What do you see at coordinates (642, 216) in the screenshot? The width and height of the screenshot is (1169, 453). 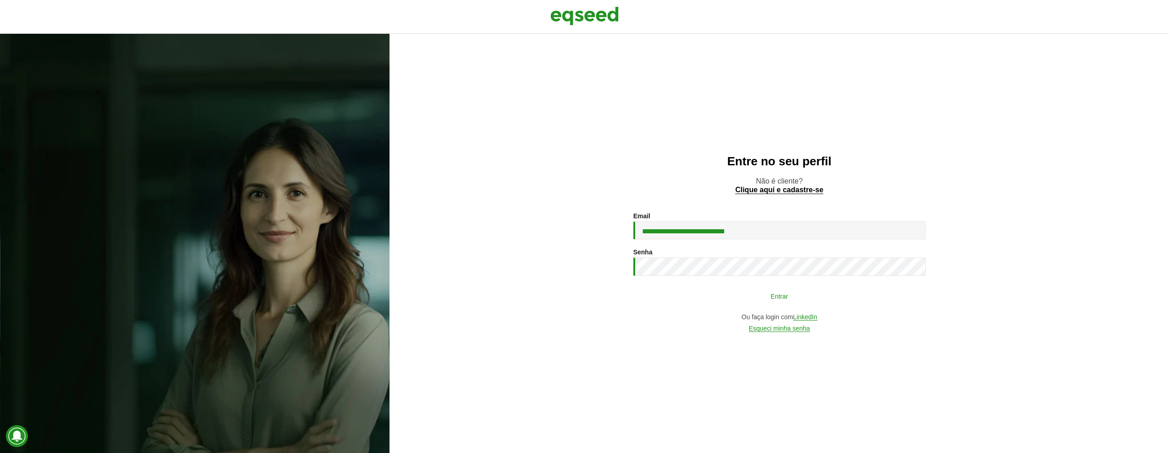 I see `label: Email` at bounding box center [642, 216].